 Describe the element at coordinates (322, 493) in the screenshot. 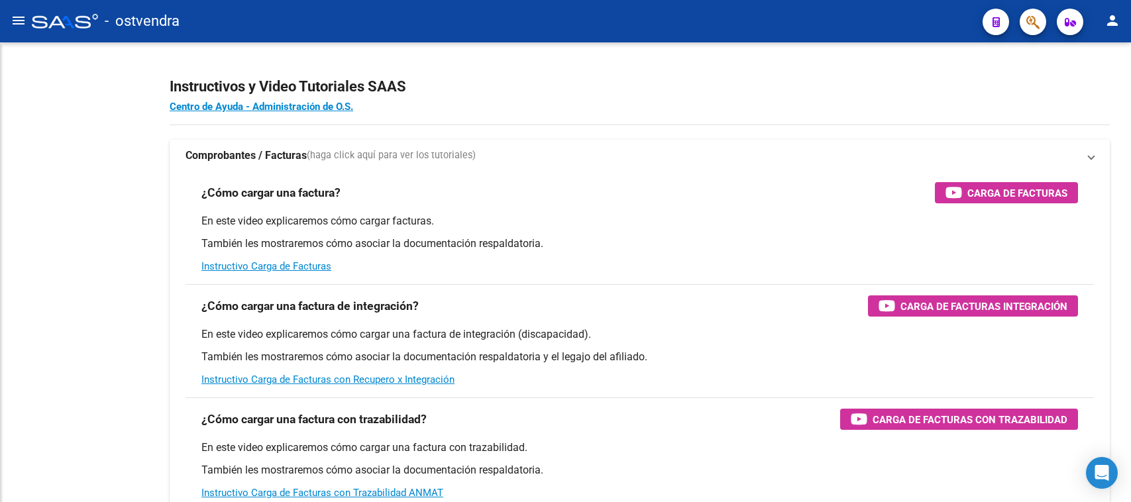

I see `a: Instructivo Carga de Facturas con Trazabilidad ANMAT` at that location.